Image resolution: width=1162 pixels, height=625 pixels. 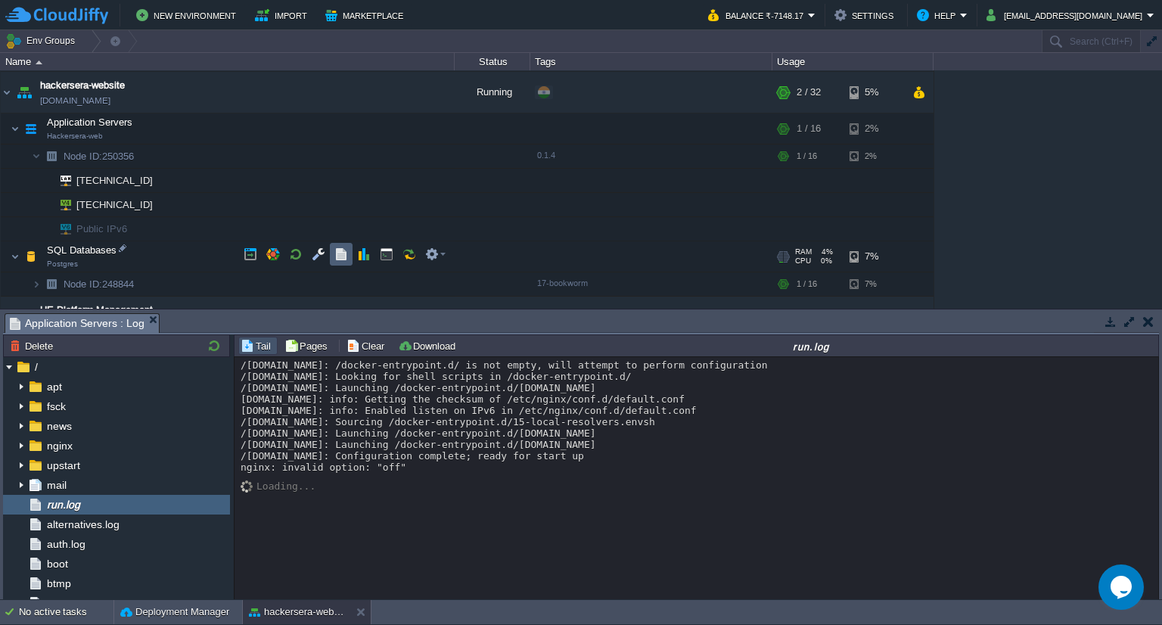 I want to click on a: fsck, so click(x=56, y=406).